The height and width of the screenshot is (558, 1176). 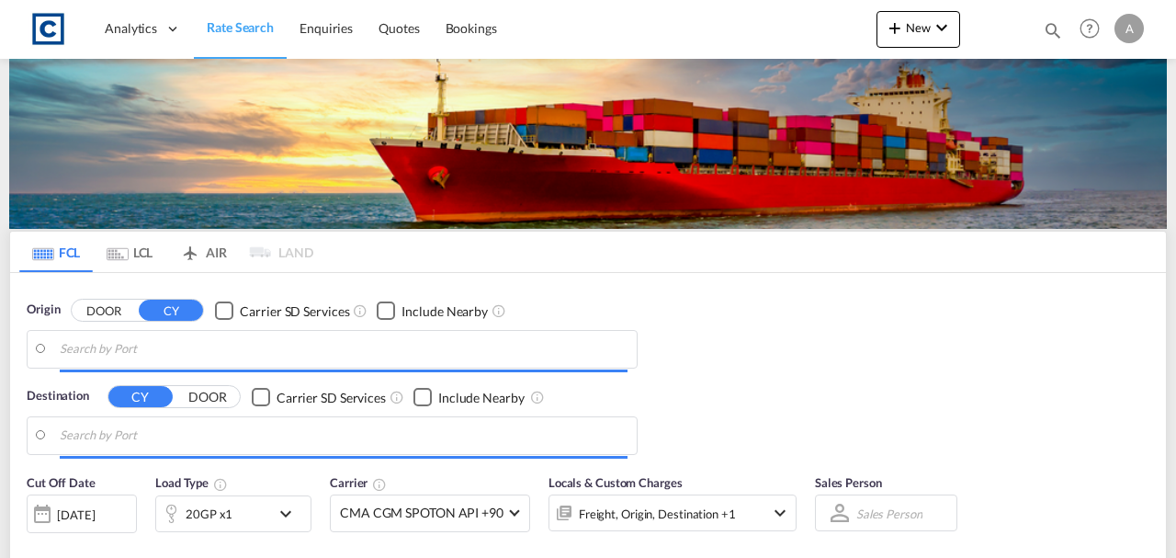 What do you see at coordinates (1053, 34) in the screenshot?
I see `div: icon-magnify` at bounding box center [1053, 34].